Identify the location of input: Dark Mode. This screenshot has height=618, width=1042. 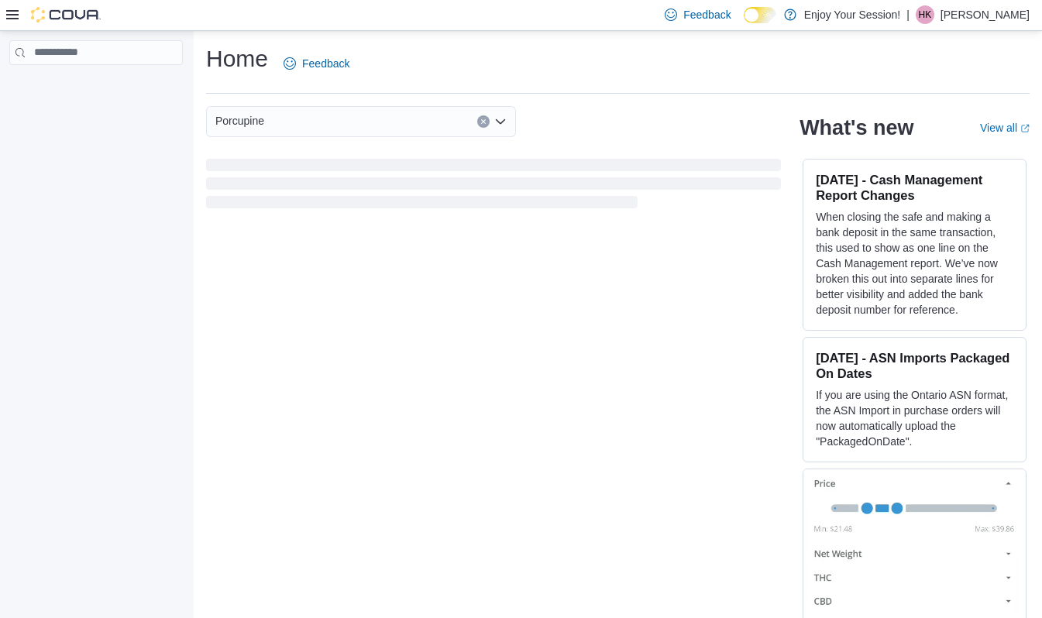
(760, 15).